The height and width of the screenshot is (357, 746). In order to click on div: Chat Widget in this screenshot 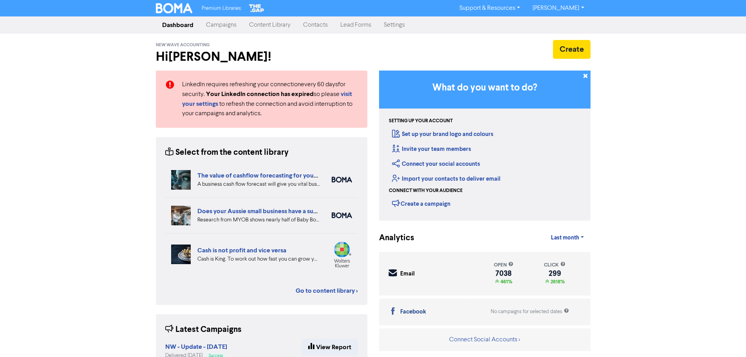, I will do `click(726, 338)`.